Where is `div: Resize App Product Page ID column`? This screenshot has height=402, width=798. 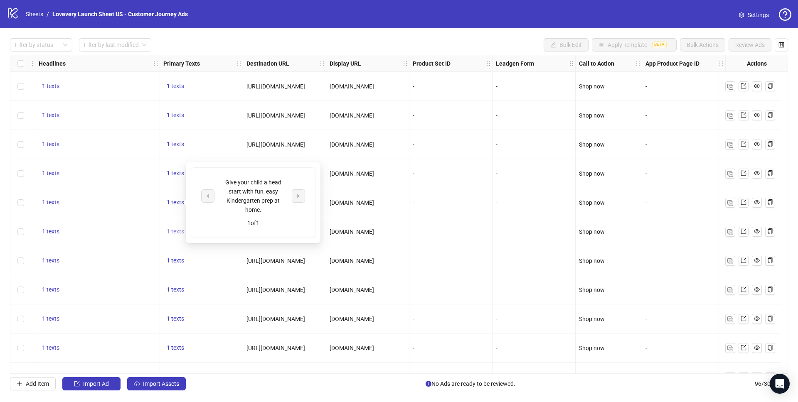
div: Resize App Product Page ID column is located at coordinates (723, 63).